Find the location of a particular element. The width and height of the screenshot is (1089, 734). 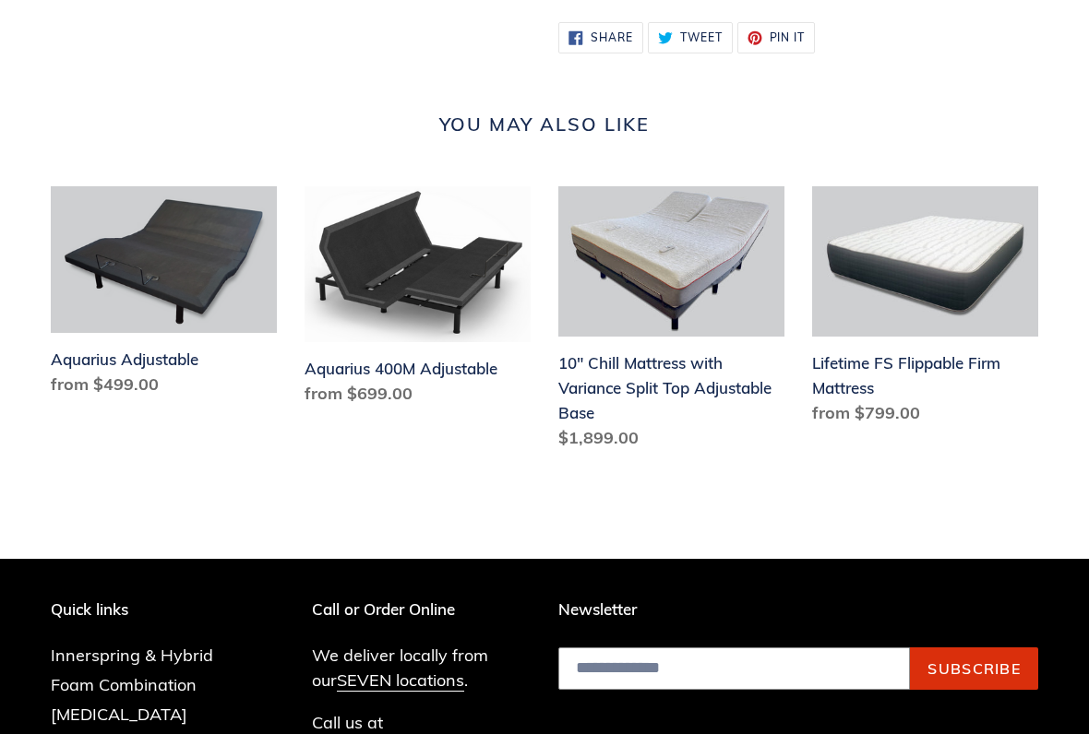

p: We deliver locally from our . is located at coordinates (422, 668).